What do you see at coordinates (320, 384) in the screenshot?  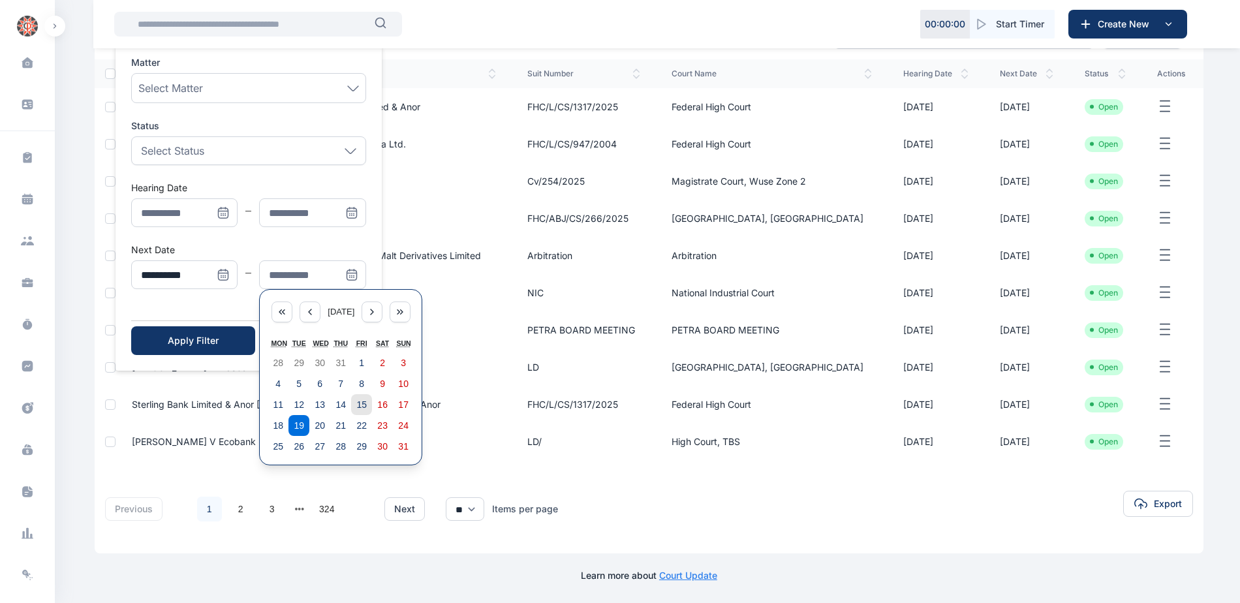 I see `button: 6 August 2025` at bounding box center [320, 384].